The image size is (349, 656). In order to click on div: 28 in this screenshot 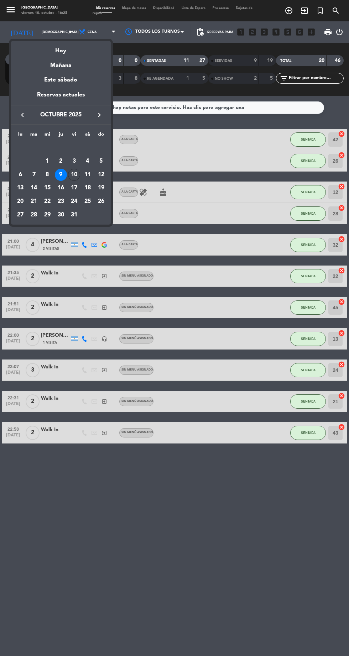, I will do `click(34, 215)`.